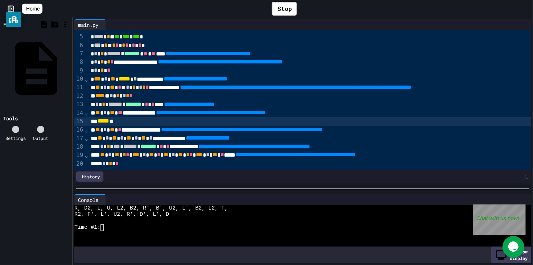 The image size is (533, 265). What do you see at coordinates (79, 164) in the screenshot?
I see `div: 20` at bounding box center [79, 164].